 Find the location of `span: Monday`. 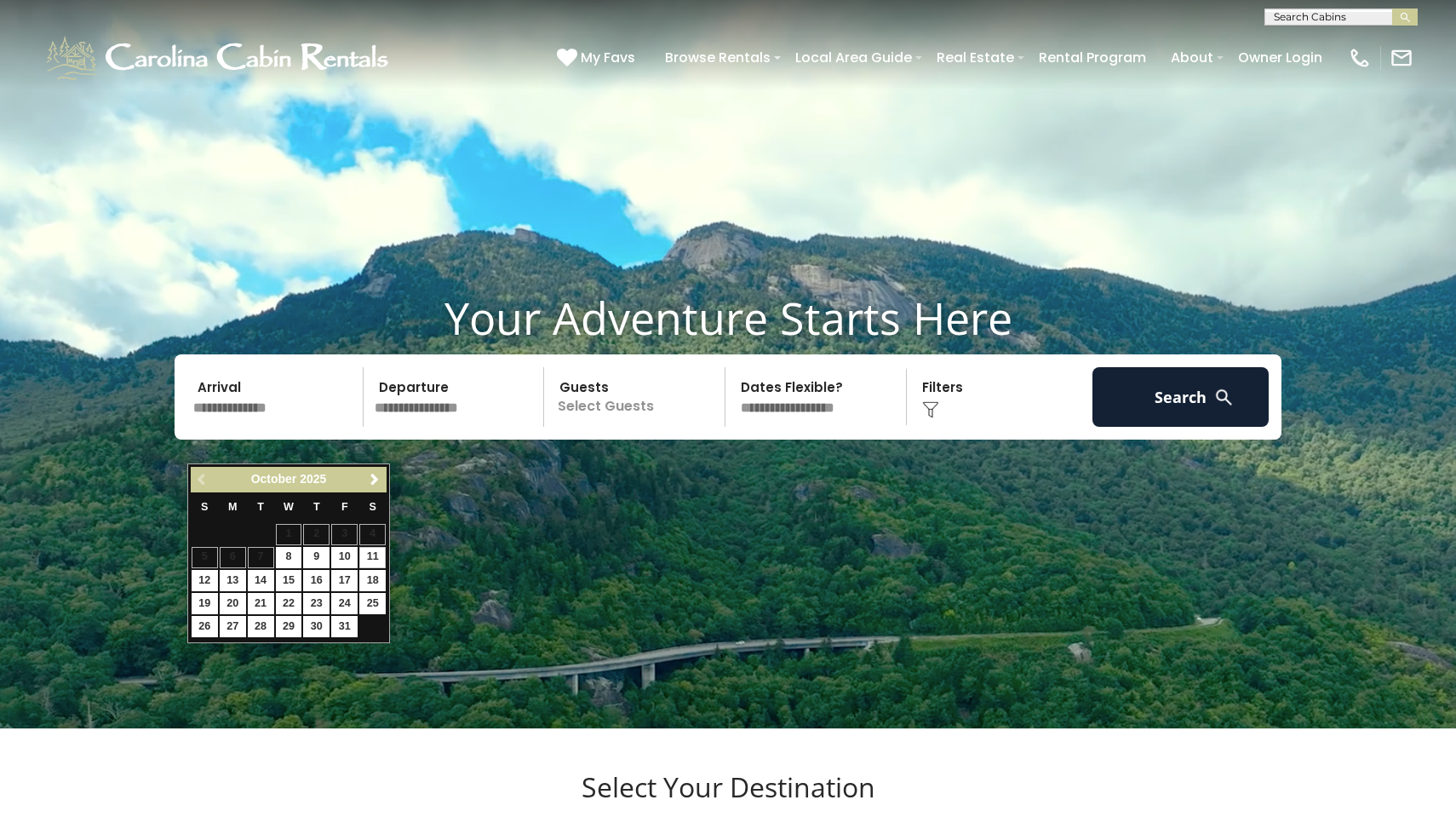

span: Monday is located at coordinates (232, 507).